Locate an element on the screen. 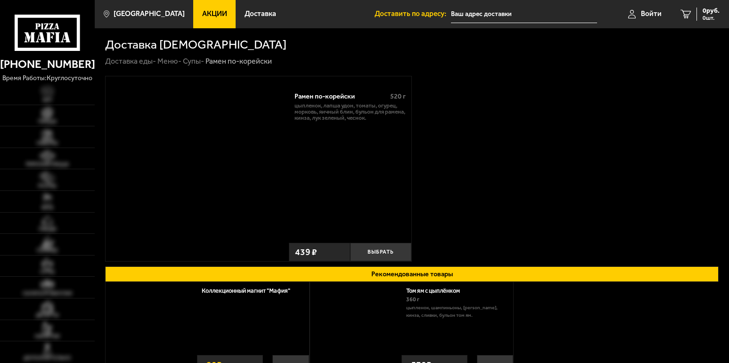  a: Супы- is located at coordinates (193, 61).